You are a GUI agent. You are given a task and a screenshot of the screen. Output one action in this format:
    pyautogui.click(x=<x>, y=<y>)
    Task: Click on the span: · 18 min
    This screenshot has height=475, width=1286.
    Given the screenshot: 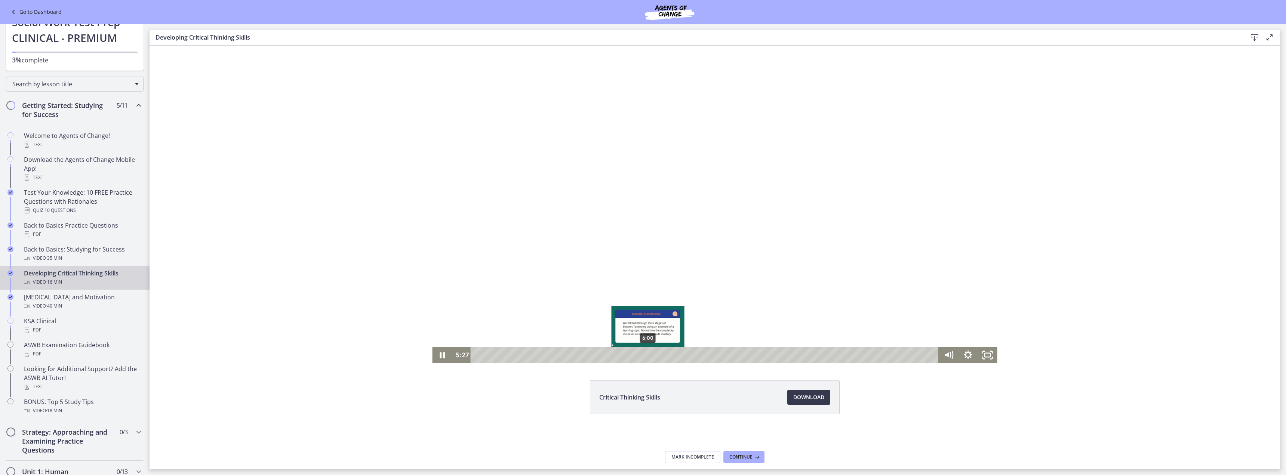 What is the action you would take?
    pyautogui.click(x=54, y=411)
    